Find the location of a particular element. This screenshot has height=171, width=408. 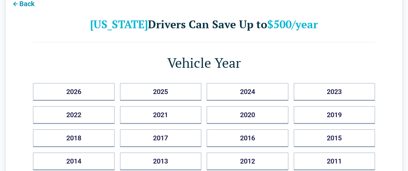

button: 2021 is located at coordinates (161, 115).